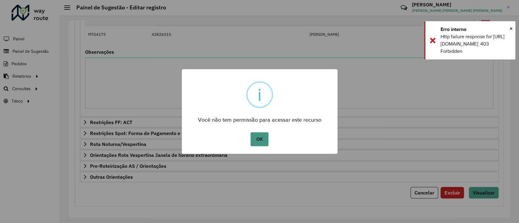 This screenshot has width=519, height=223. Describe the element at coordinates (259, 139) in the screenshot. I see `button: OK` at that location.